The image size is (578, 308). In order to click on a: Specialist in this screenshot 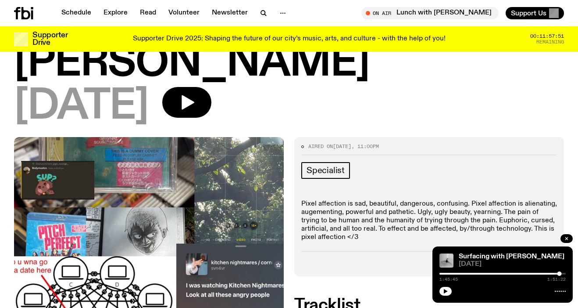, I will do `click(326, 170)`.